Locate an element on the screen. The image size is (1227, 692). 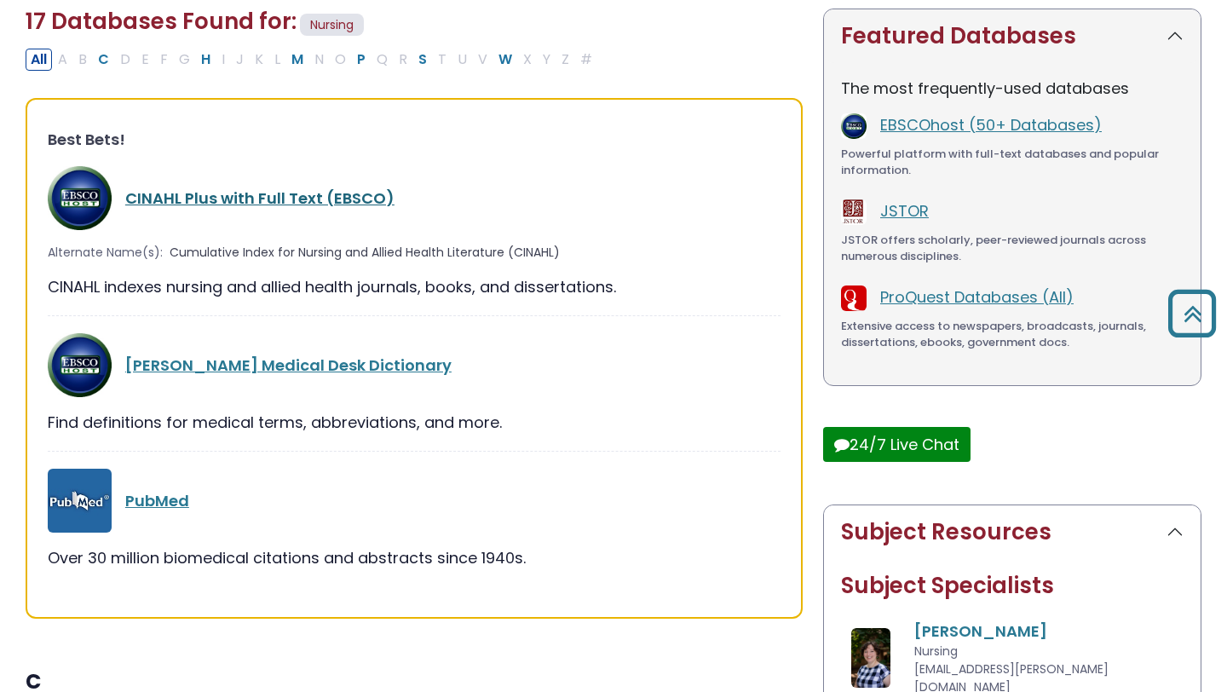
a: ProQuest Databases (All) is located at coordinates (976, 296).